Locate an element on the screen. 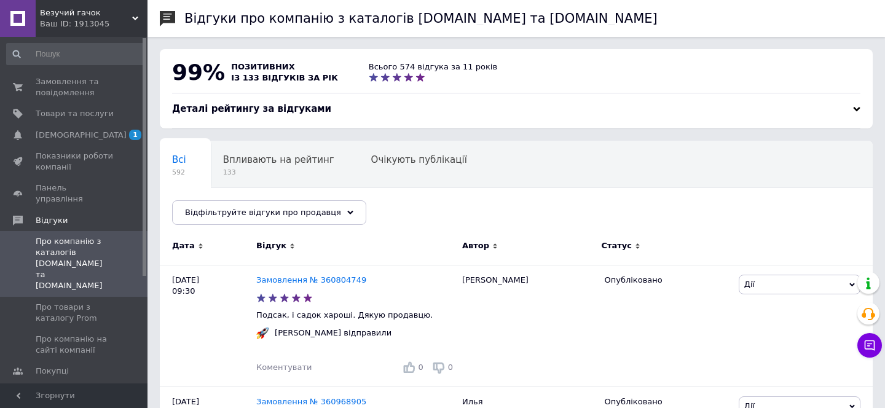 This screenshot has width=885, height=408. span: Замовлення та повідомлення is located at coordinates (74, 87).